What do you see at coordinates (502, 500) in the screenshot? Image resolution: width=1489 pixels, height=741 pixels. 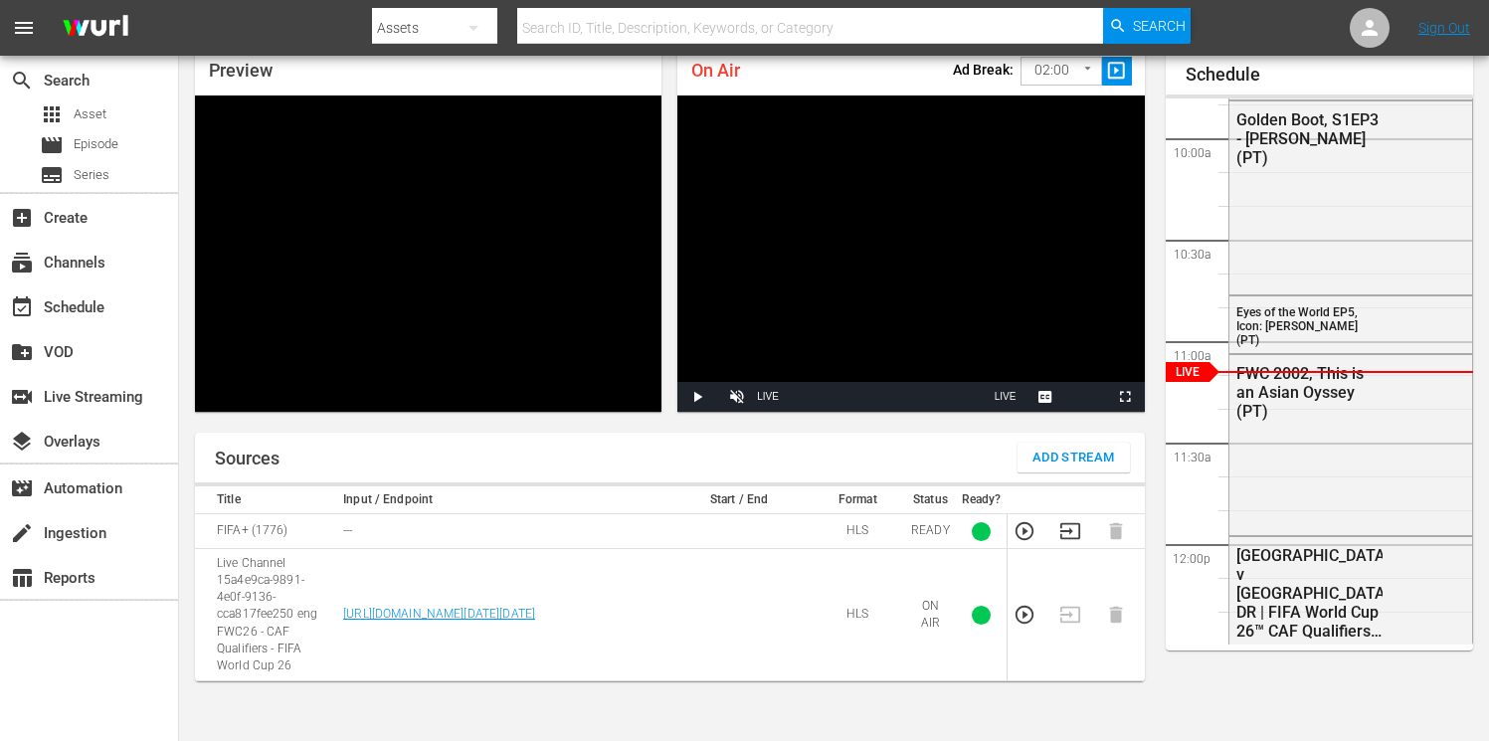 I see `th: Input / Endpoint` at bounding box center [502, 500].